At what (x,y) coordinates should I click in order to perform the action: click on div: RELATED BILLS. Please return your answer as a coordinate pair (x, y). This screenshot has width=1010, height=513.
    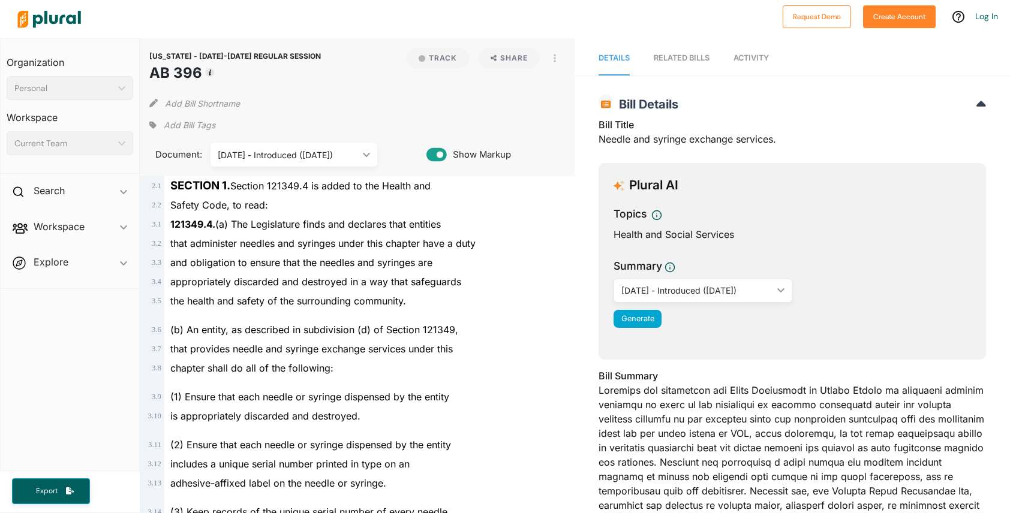
    Looking at the image, I should click on (681, 58).